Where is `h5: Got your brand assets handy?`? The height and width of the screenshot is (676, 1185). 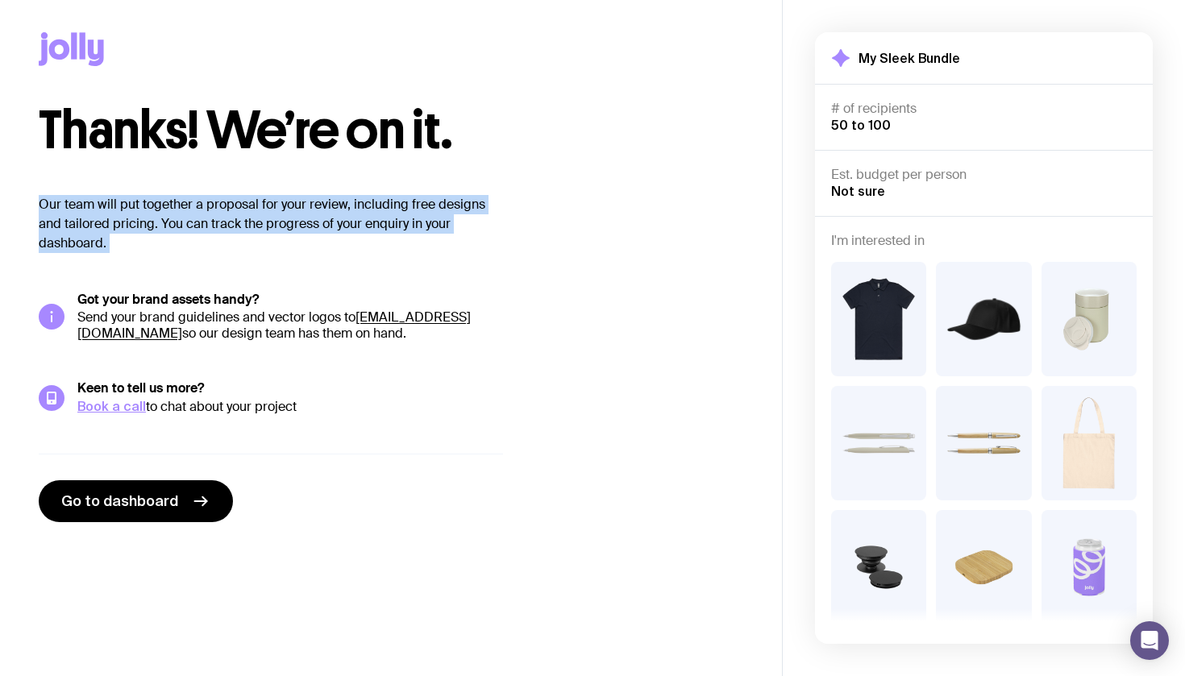
h5: Got your brand assets handy? is located at coordinates (290, 300).